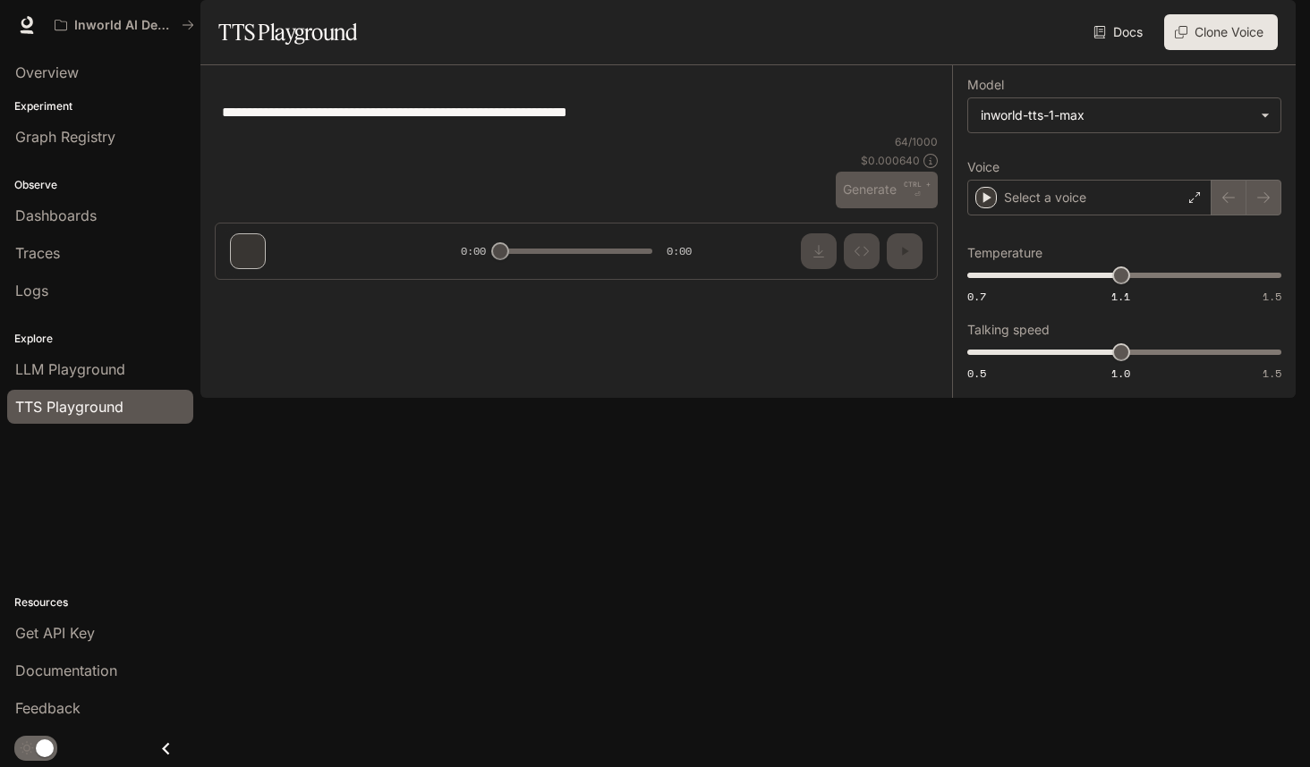 This screenshot has width=1310, height=767. Describe the element at coordinates (1008, 330) in the screenshot. I see `p: Talking speed` at that location.